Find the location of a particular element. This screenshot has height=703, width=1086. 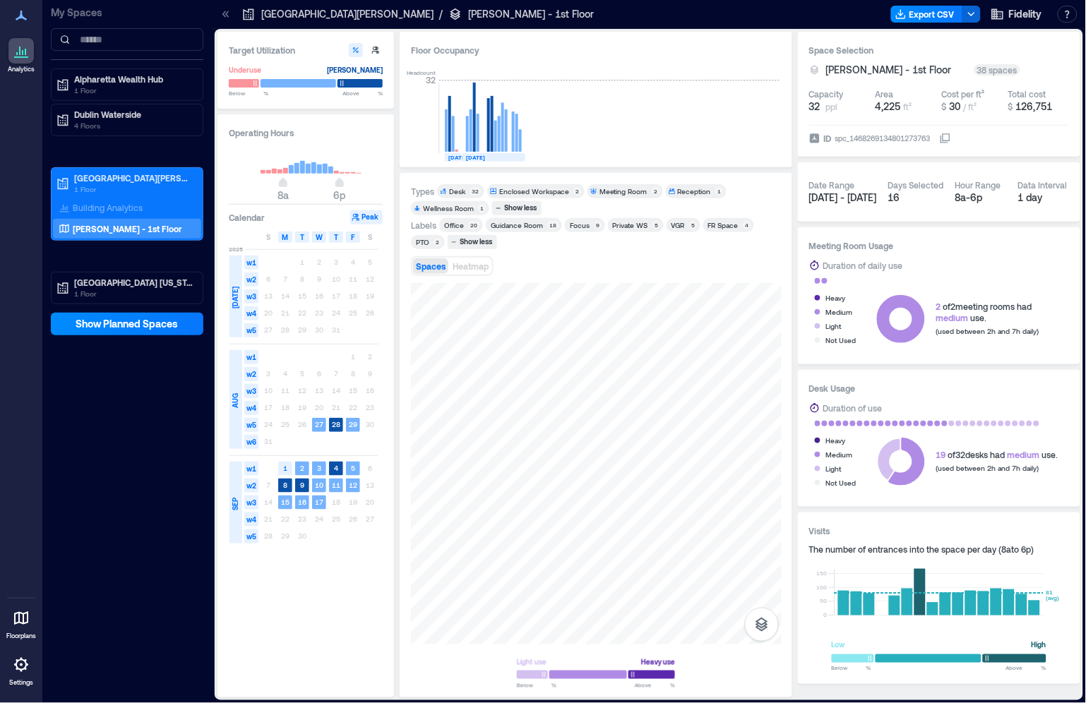

div: Wellness Room is located at coordinates (448, 208).